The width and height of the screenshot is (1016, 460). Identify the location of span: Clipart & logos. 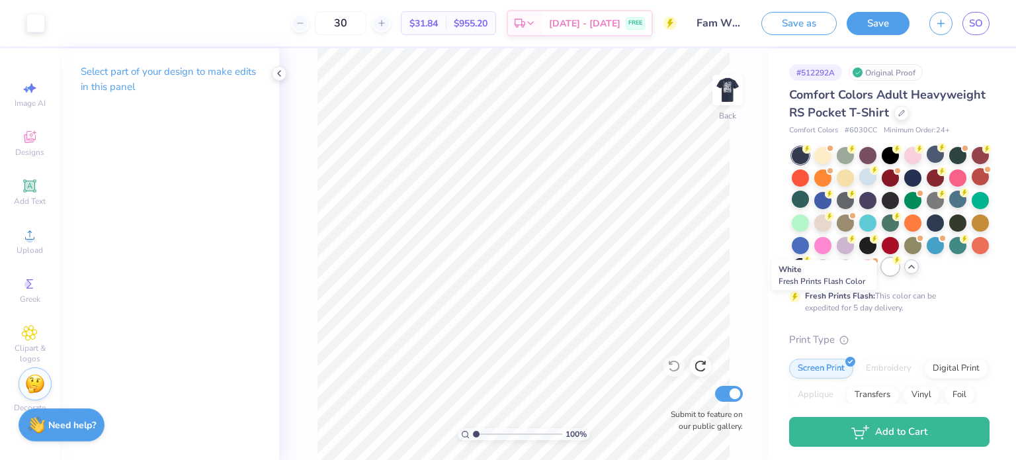
(30, 353).